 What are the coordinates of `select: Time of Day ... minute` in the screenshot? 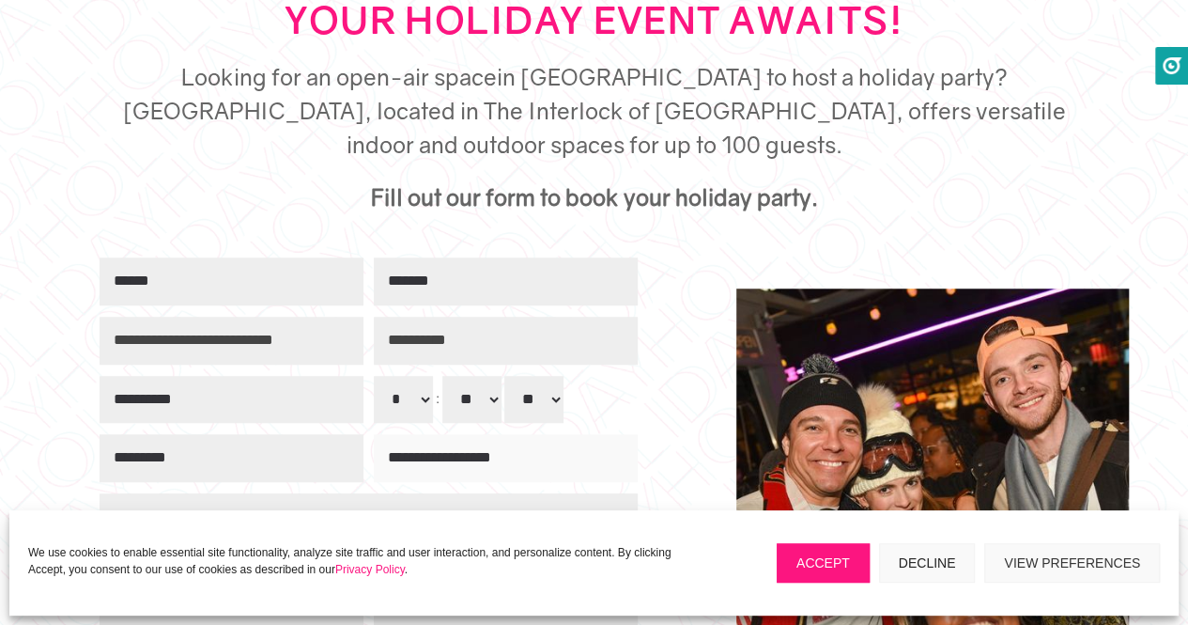 It's located at (472, 399).